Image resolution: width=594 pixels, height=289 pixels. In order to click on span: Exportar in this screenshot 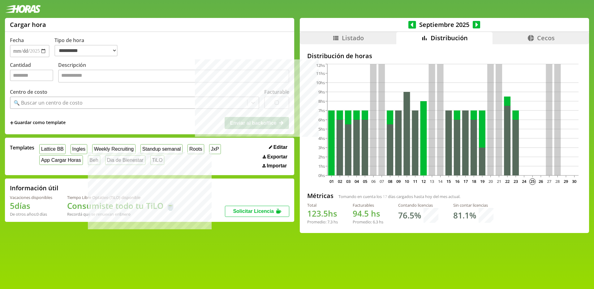, I will do `click(277, 157)`.